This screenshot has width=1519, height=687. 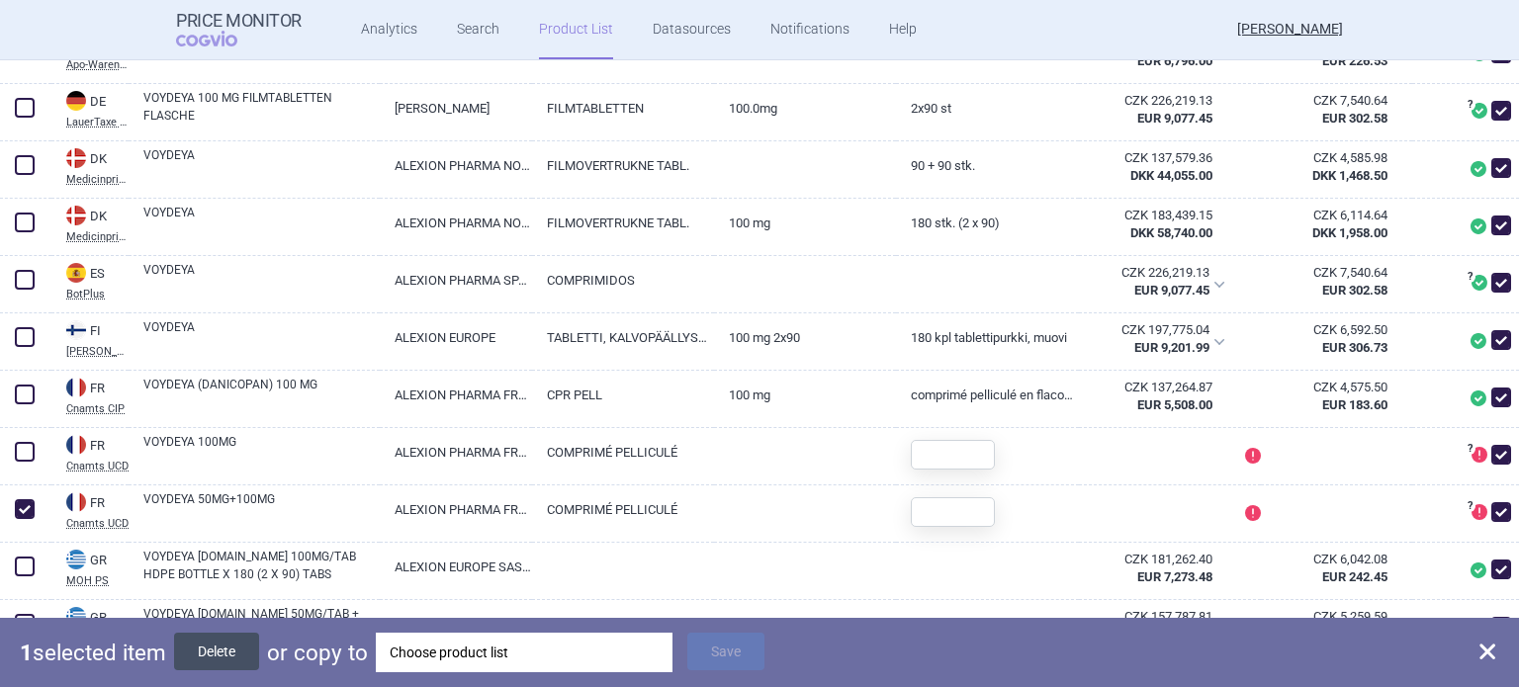 What do you see at coordinates (1332, 560) in the screenshot?
I see `div: CZK 6,042.08` at bounding box center [1332, 560].